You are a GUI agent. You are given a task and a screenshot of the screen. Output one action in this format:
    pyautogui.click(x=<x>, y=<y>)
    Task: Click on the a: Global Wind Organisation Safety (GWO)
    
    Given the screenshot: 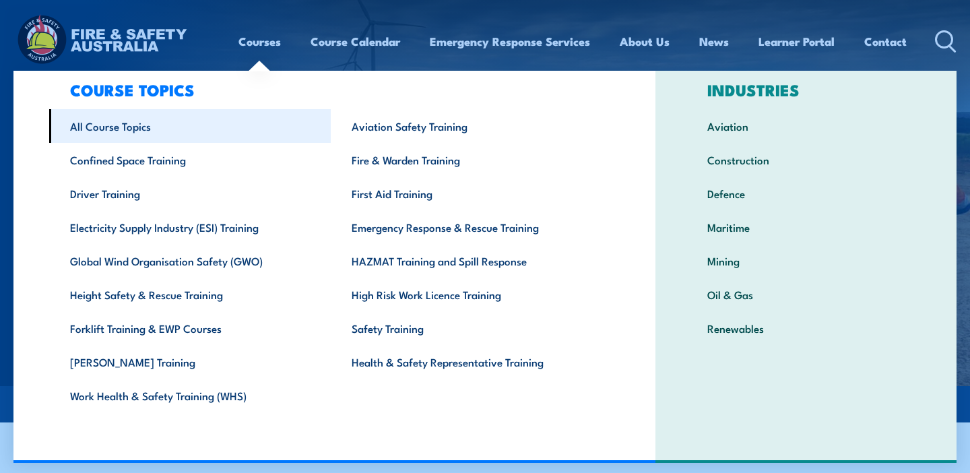 What is the action you would take?
    pyautogui.click(x=190, y=261)
    